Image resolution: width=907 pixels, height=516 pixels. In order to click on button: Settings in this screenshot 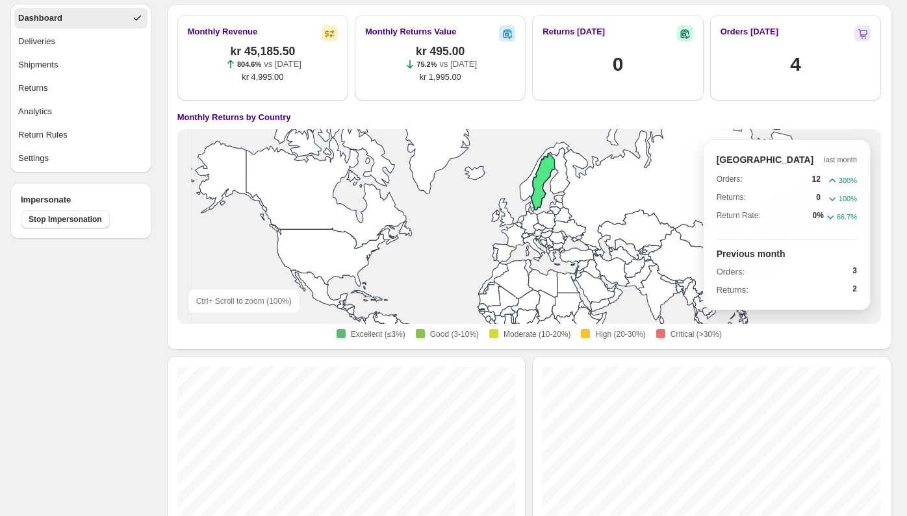, I will do `click(81, 158)`.